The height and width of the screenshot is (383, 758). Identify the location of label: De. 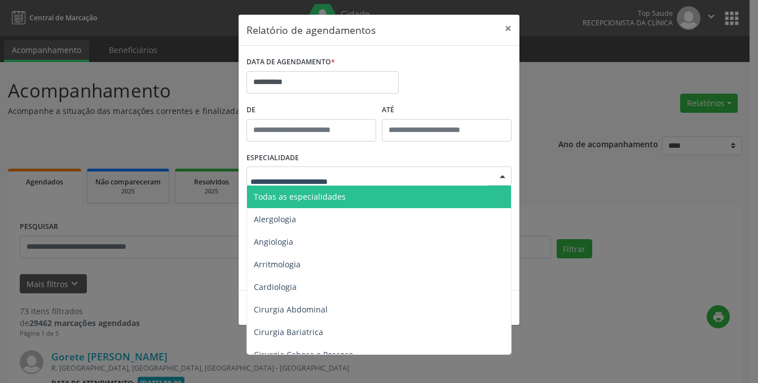
(311, 110).